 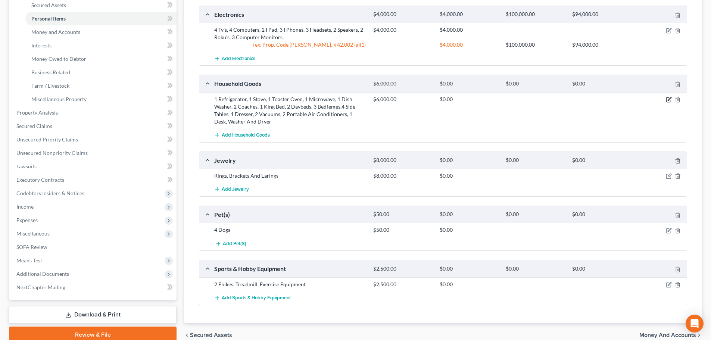 What do you see at coordinates (47, 139) in the screenshot?
I see `span: Unsecured Priority Claims` at bounding box center [47, 139].